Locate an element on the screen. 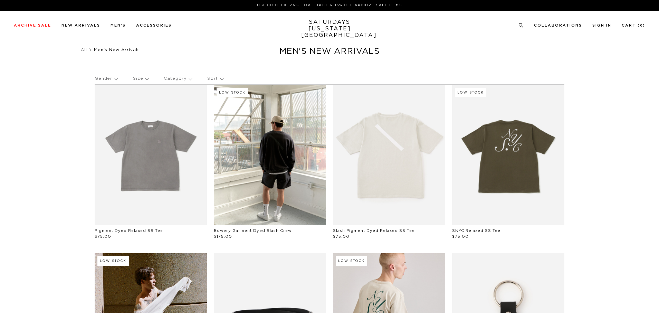 The height and width of the screenshot is (313, 659). p: Size is located at coordinates (141, 79).